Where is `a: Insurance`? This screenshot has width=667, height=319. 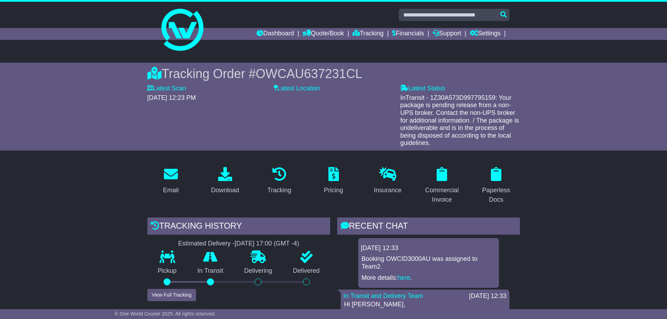
a: Insurance is located at coordinates (387, 181).